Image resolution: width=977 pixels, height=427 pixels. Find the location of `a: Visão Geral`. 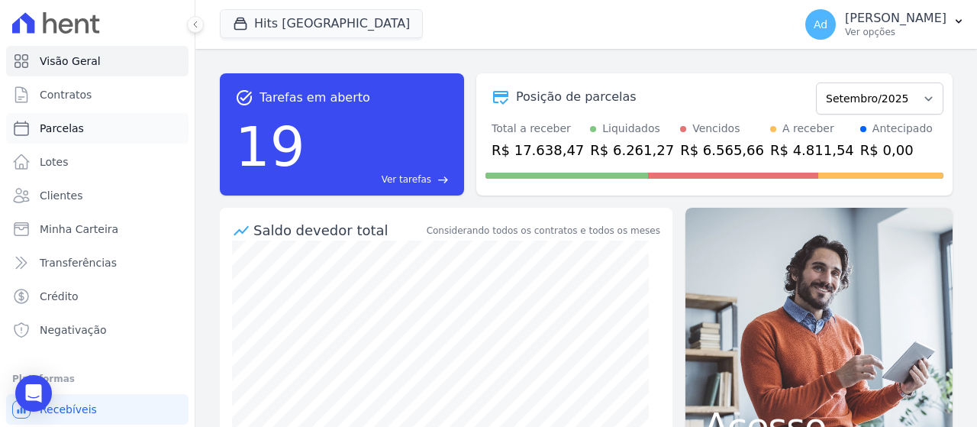

a: Visão Geral is located at coordinates (97, 61).